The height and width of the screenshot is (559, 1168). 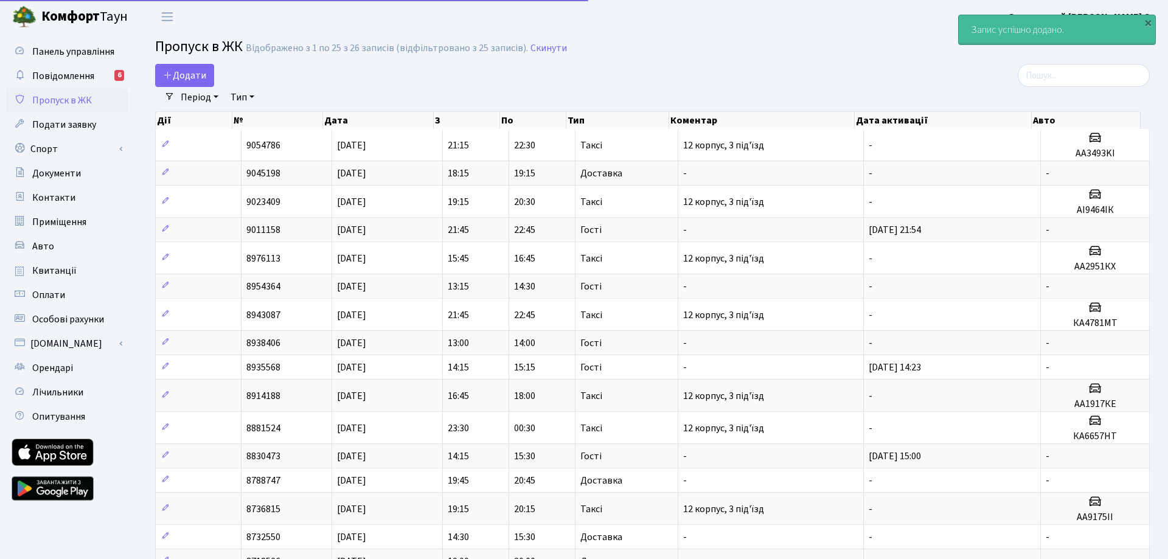 What do you see at coordinates (387, 48) in the screenshot?
I see `div: Відображено з 1 по 25 з 26 записів (відфільтровано з 25 записів).` at bounding box center [387, 48].